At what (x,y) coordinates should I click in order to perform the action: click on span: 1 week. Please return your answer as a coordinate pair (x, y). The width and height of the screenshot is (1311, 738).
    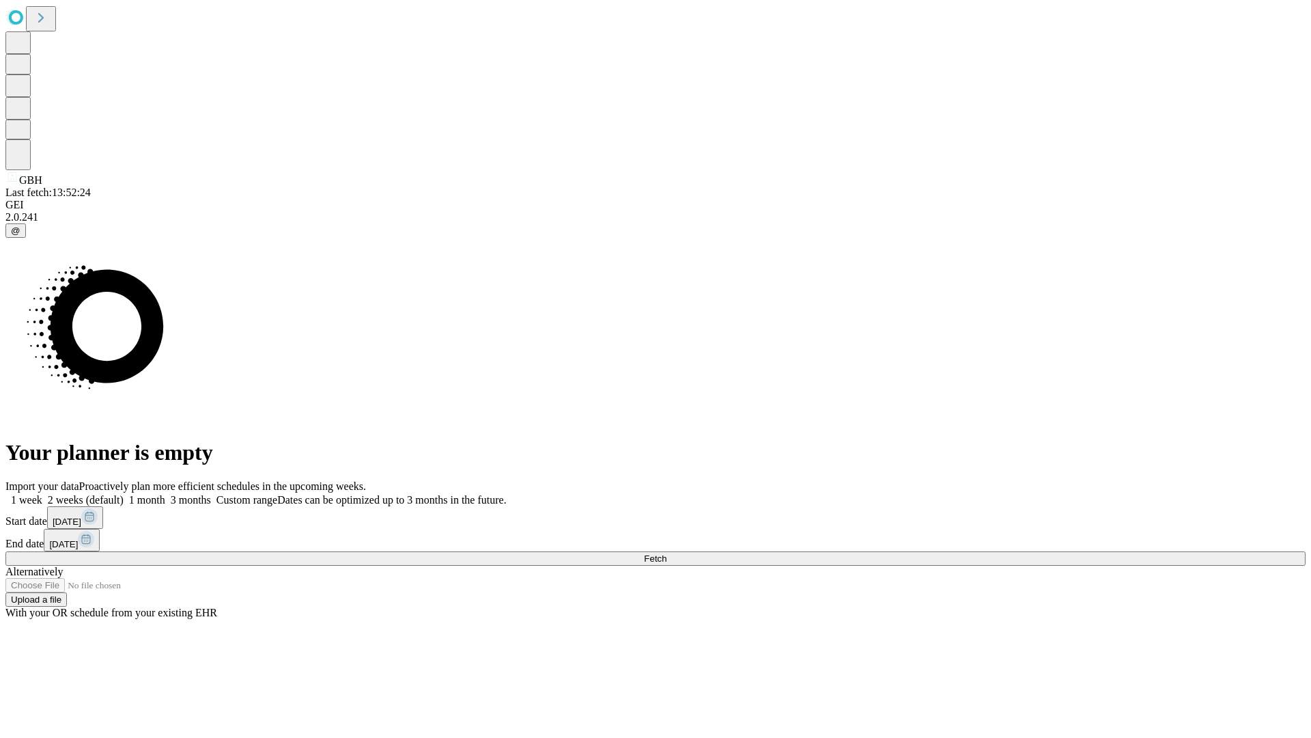
    Looking at the image, I should click on (27, 499).